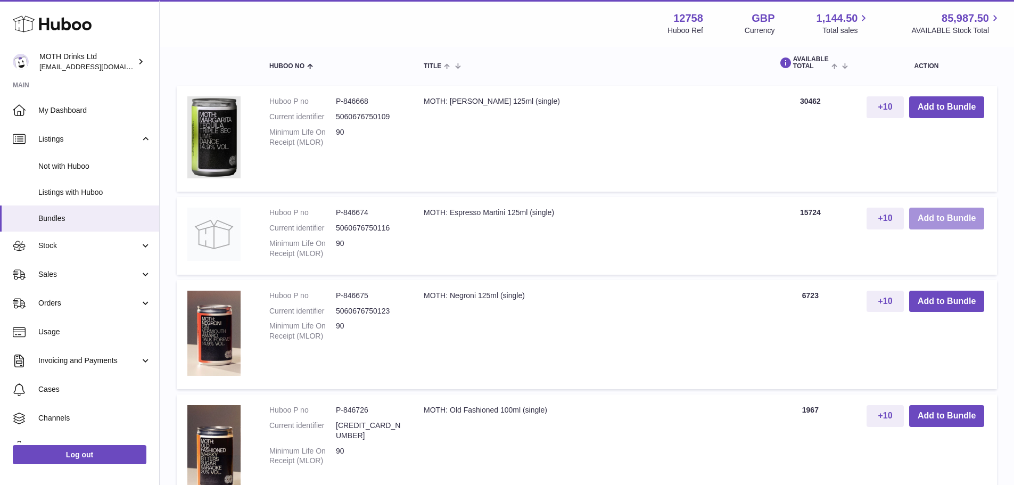  I want to click on span: Orders, so click(89, 303).